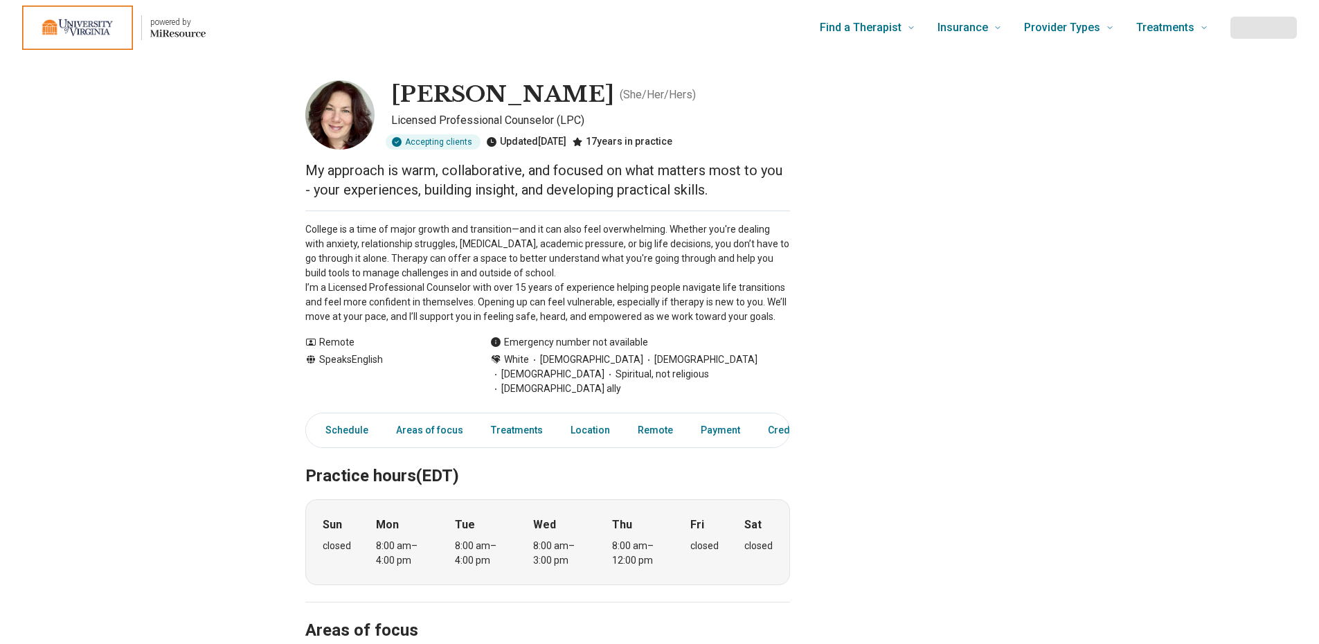 This screenshot has height=644, width=1319. What do you see at coordinates (433, 142) in the screenshot?
I see `div: Accepting clients` at bounding box center [433, 142].